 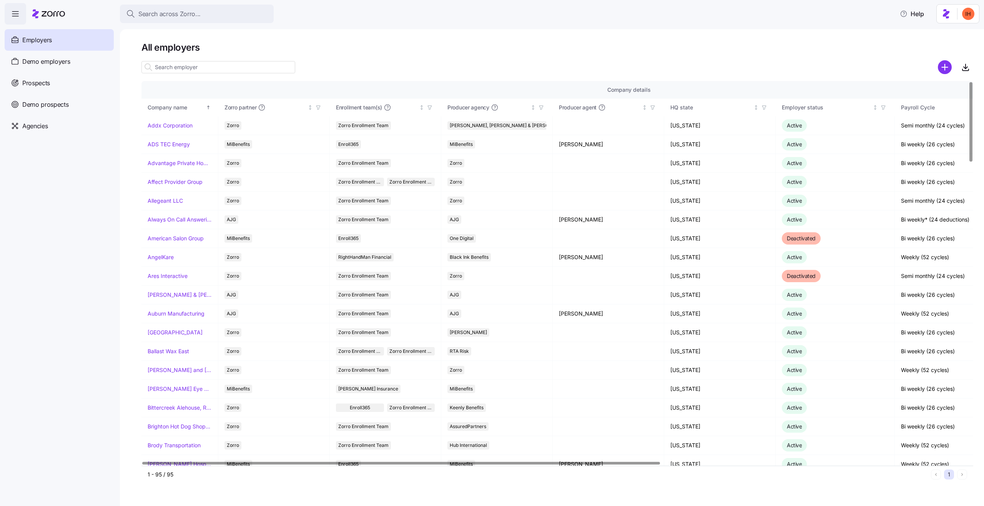 What do you see at coordinates (711, 108) in the screenshot?
I see `div: HQ state` at bounding box center [711, 108].